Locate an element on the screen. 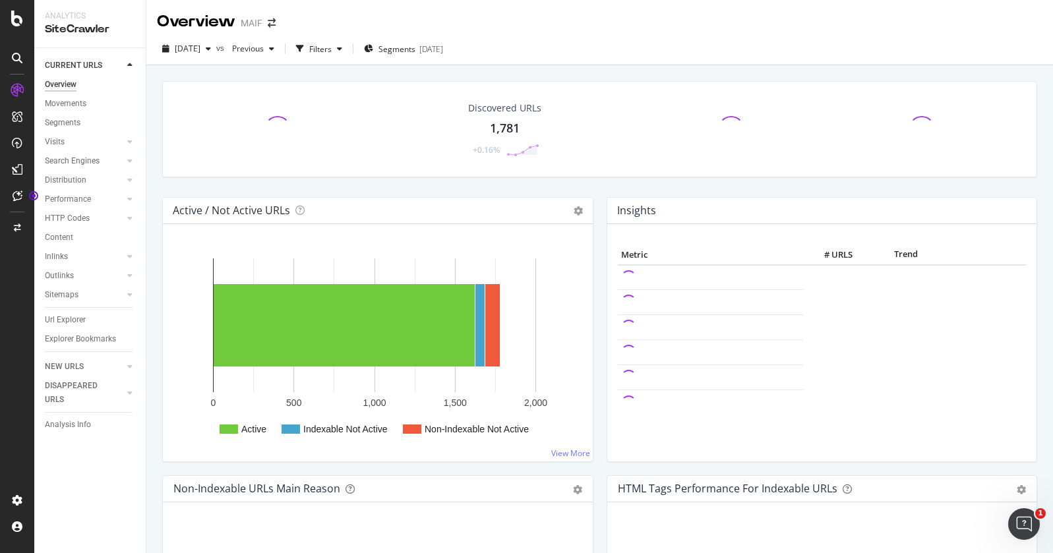  div: HTTP Codes is located at coordinates (67, 218).